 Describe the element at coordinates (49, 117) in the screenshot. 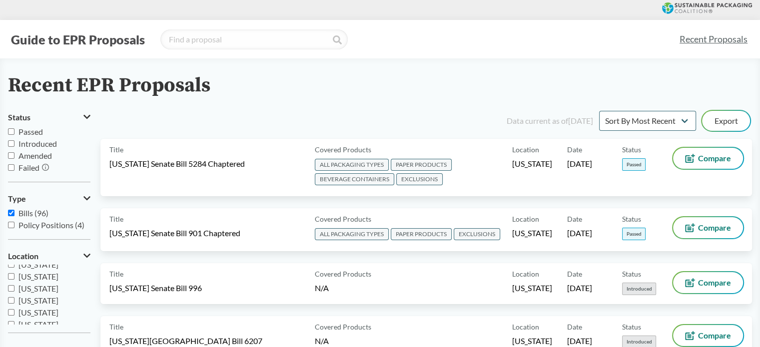

I see `button: Status` at that location.